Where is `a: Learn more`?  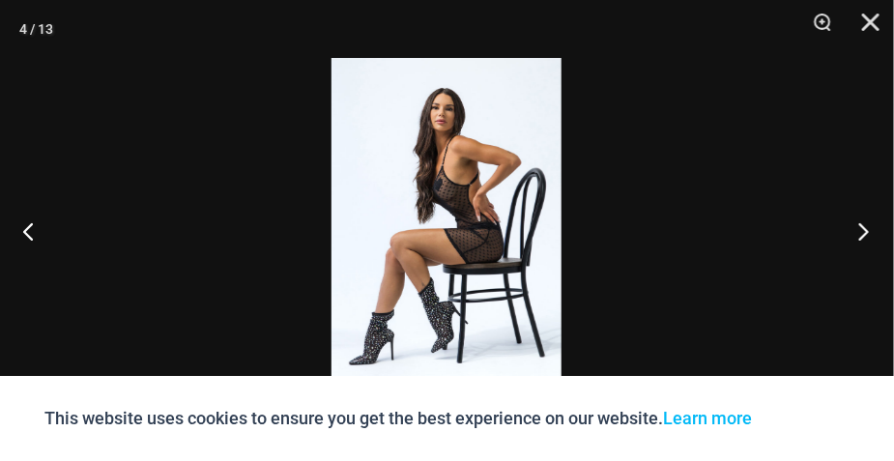
a: Learn more is located at coordinates (708, 418).